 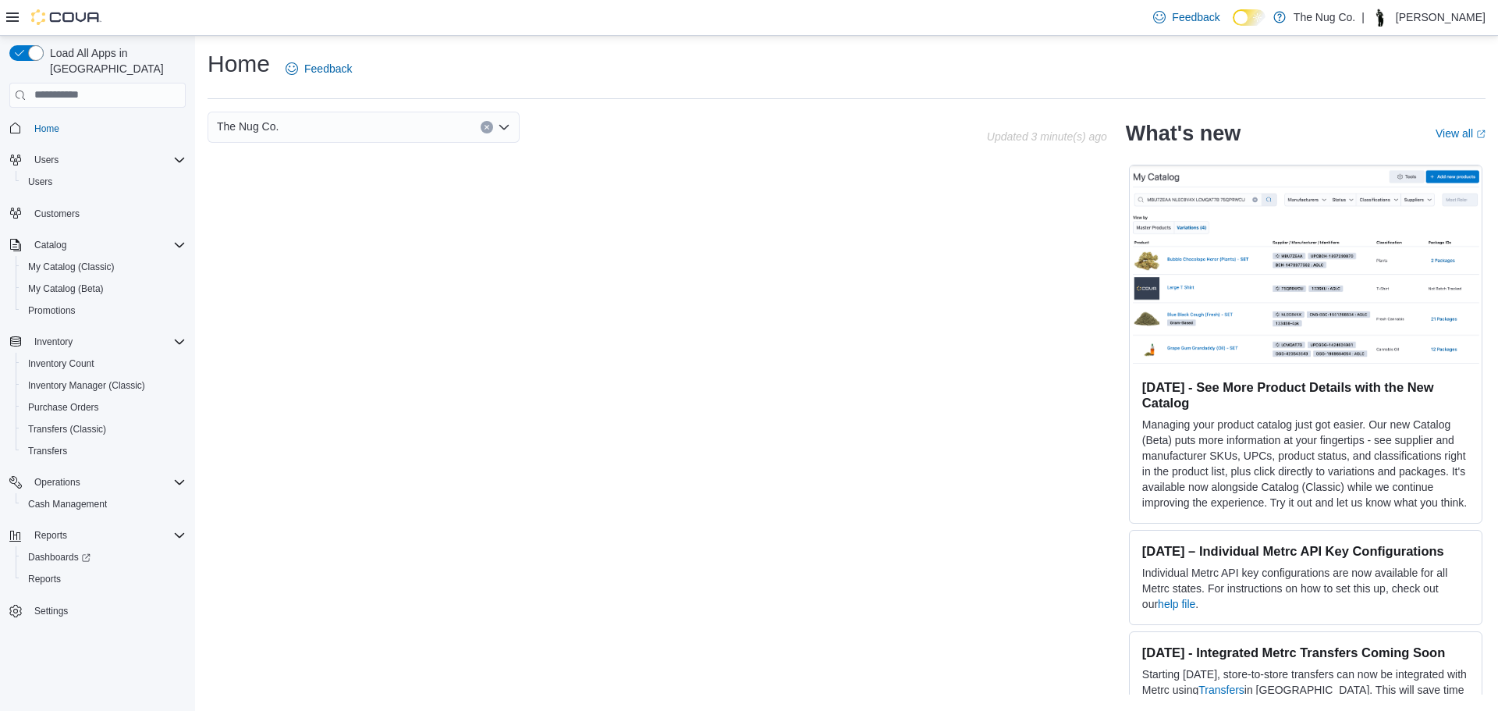 I want to click on h1: Home, so click(x=239, y=64).